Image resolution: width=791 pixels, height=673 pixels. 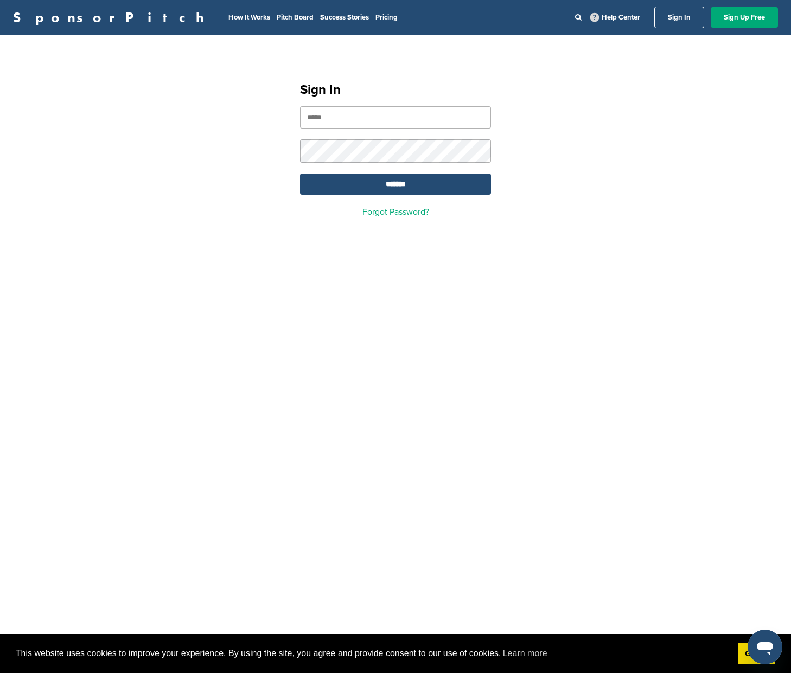 I want to click on a: Sign In, so click(x=679, y=17).